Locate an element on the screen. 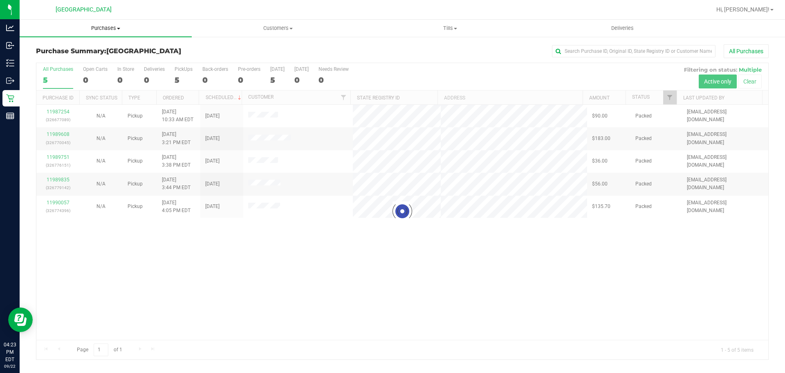 This screenshot has height=373, width=785. span: Customers is located at coordinates (278, 28).